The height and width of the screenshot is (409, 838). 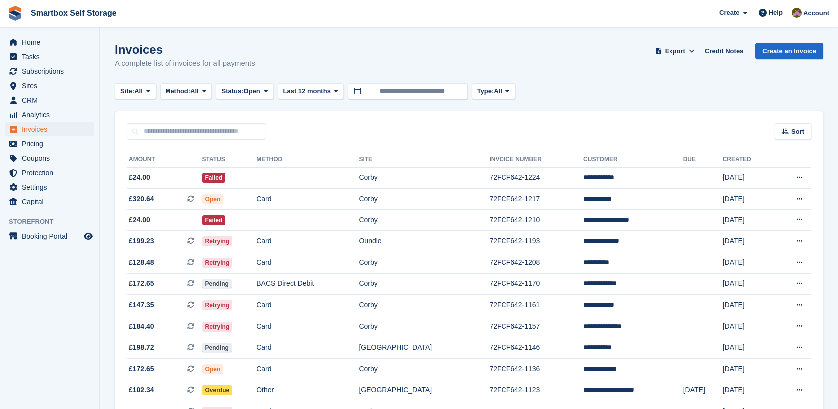 What do you see at coordinates (52, 201) in the screenshot?
I see `span: Capital` at bounding box center [52, 201].